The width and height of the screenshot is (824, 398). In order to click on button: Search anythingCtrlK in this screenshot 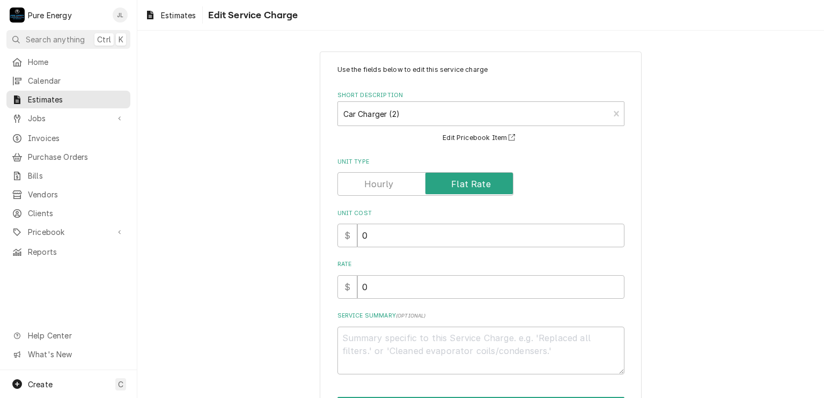, I will do `click(68, 39)`.